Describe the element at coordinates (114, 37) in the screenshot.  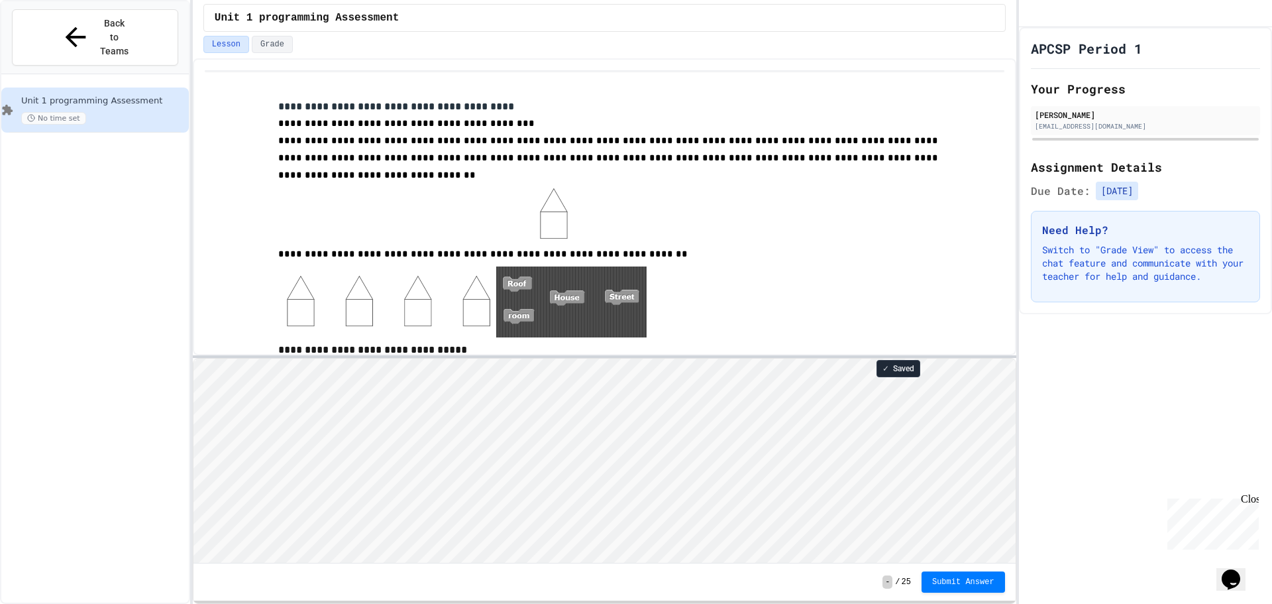
I see `span: Back to Teams` at that location.